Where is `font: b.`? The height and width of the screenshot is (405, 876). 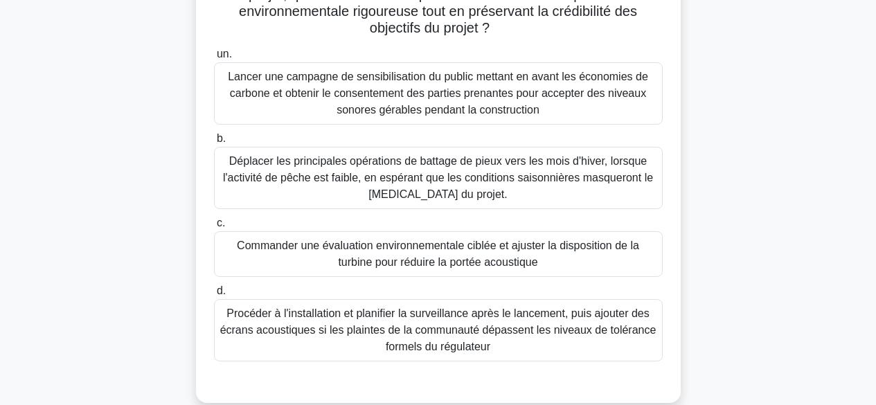
font: b. is located at coordinates (221, 138).